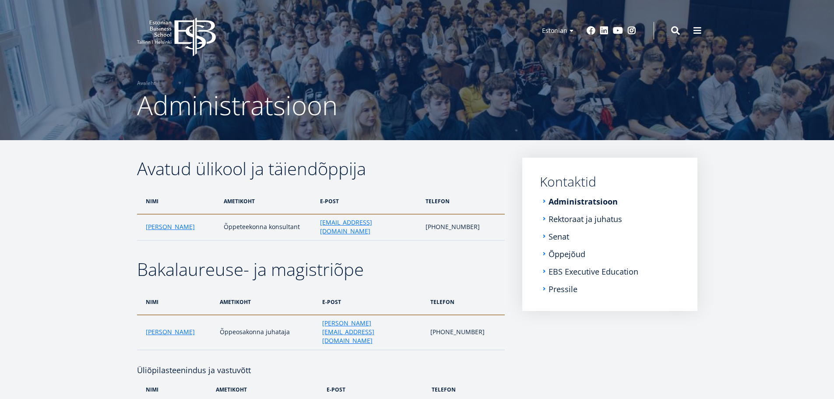 This screenshot has width=834, height=399. Describe the element at coordinates (567, 254) in the screenshot. I see `a: Õppejõud` at that location.